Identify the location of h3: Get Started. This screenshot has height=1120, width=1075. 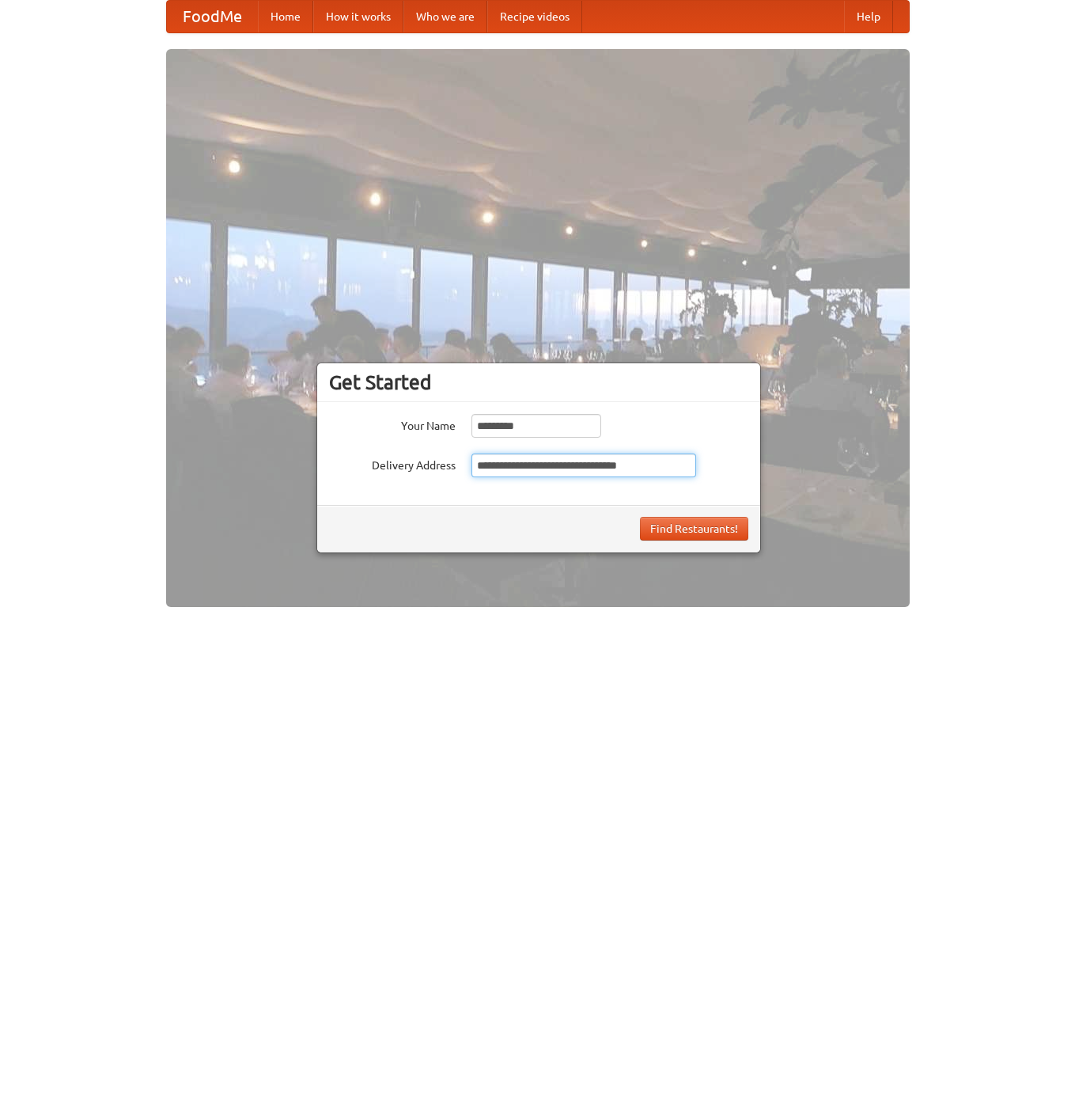
(539, 382).